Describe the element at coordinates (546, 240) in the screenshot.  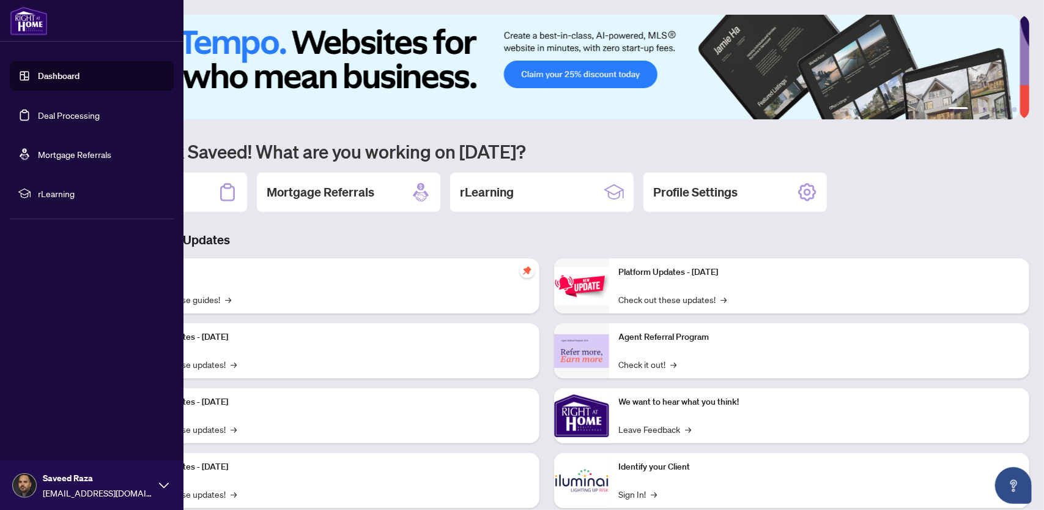
I see `h3: Brokerage & Industry Updates` at that location.